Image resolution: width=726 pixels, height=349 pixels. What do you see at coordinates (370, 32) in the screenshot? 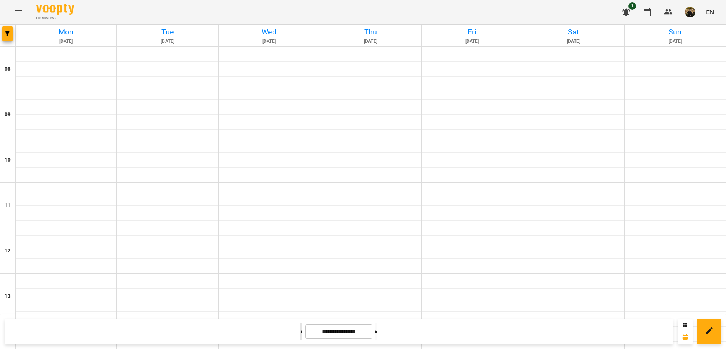
I see `h6: Thu` at bounding box center [370, 32].